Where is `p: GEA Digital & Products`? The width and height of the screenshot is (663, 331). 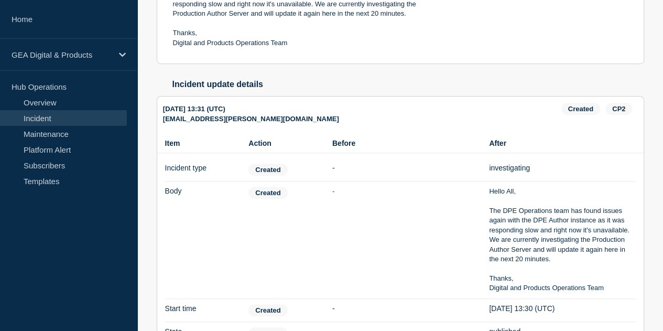
p: GEA Digital & Products is located at coordinates (62, 54).